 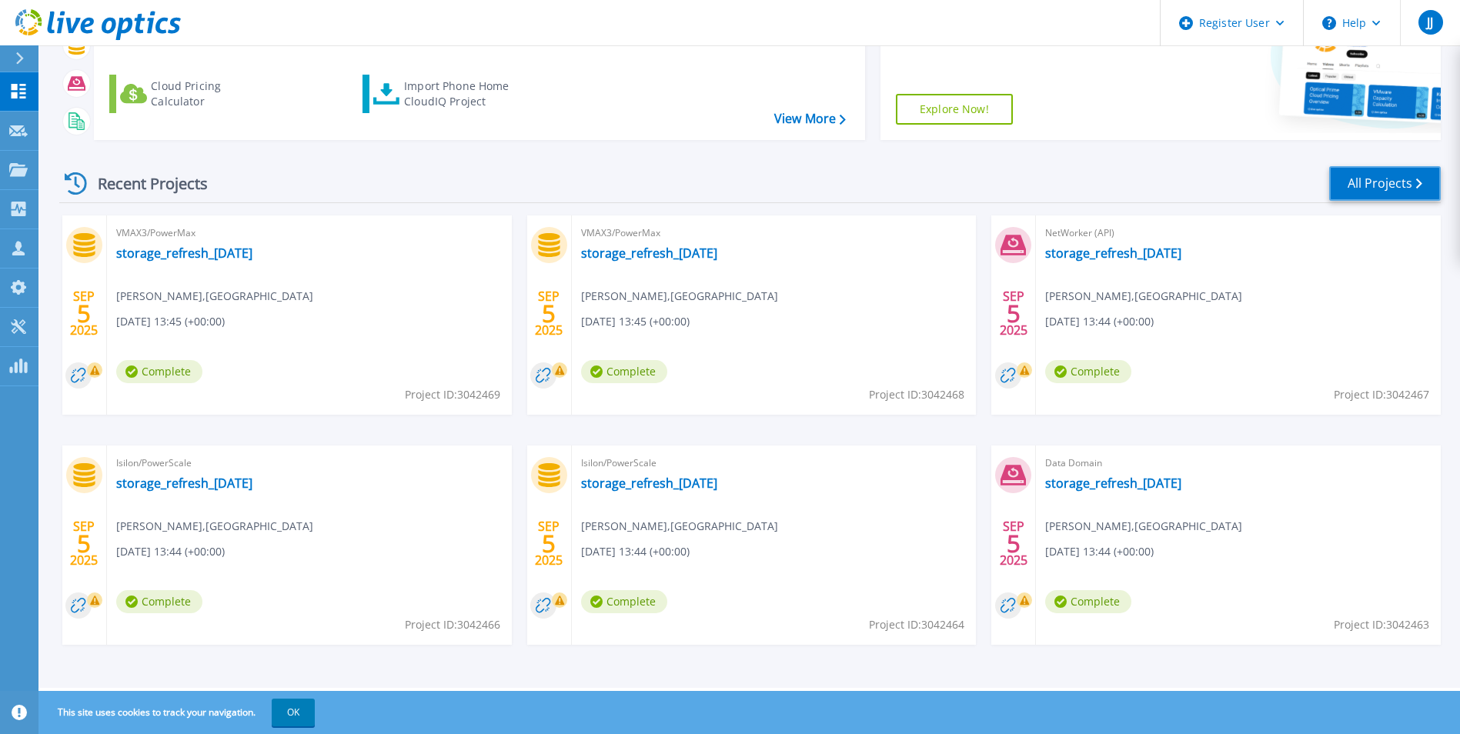 I want to click on span: JJ, so click(x=1430, y=22).